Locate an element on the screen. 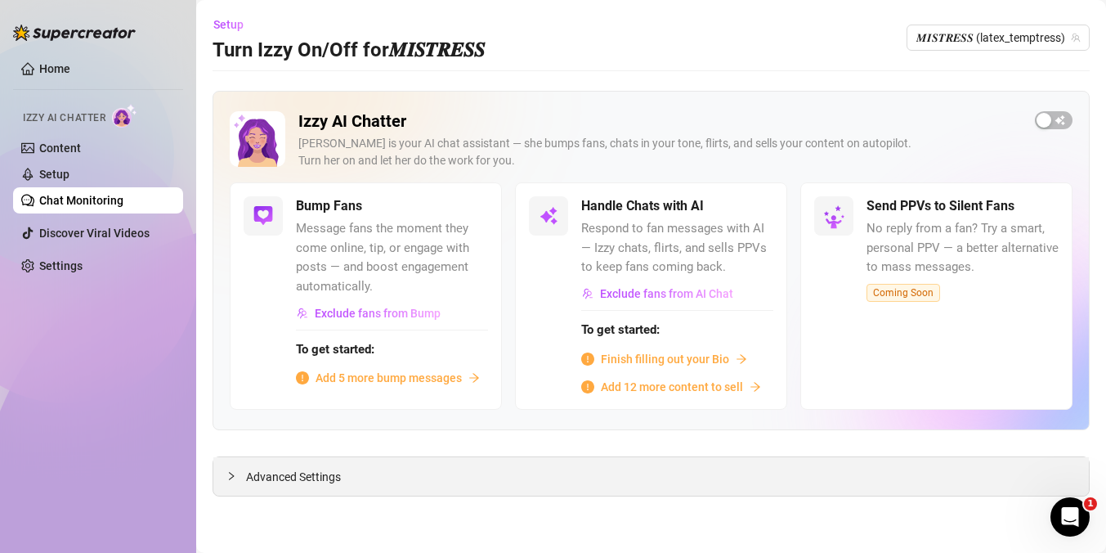  span: Advanced Settings is located at coordinates (294, 477).